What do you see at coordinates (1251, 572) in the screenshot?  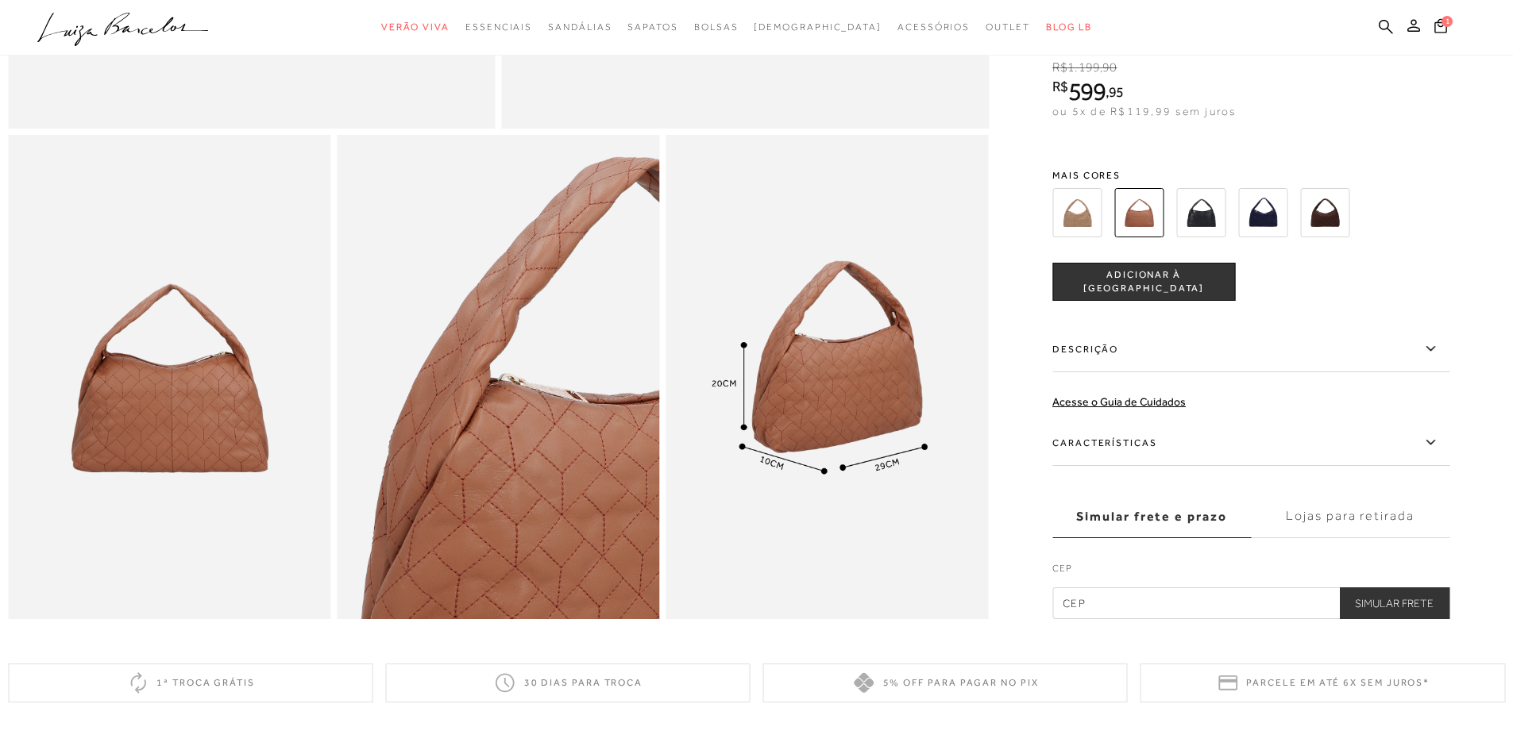 I see `label: CEP` at bounding box center [1251, 572].